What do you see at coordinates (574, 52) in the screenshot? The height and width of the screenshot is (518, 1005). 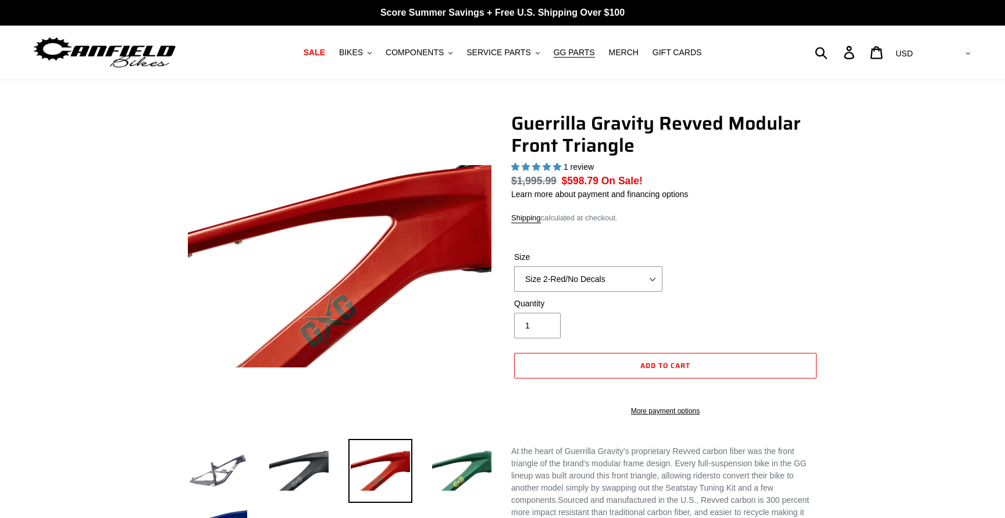 I see `a: GG PARTS` at bounding box center [574, 52].